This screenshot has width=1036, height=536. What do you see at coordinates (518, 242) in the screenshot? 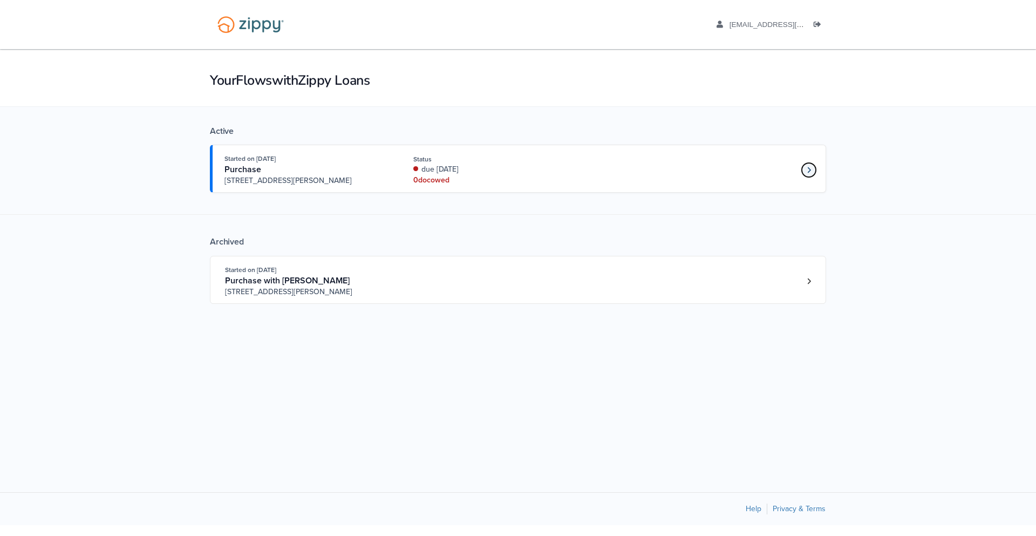
I see `div: Archived` at bounding box center [518, 242].